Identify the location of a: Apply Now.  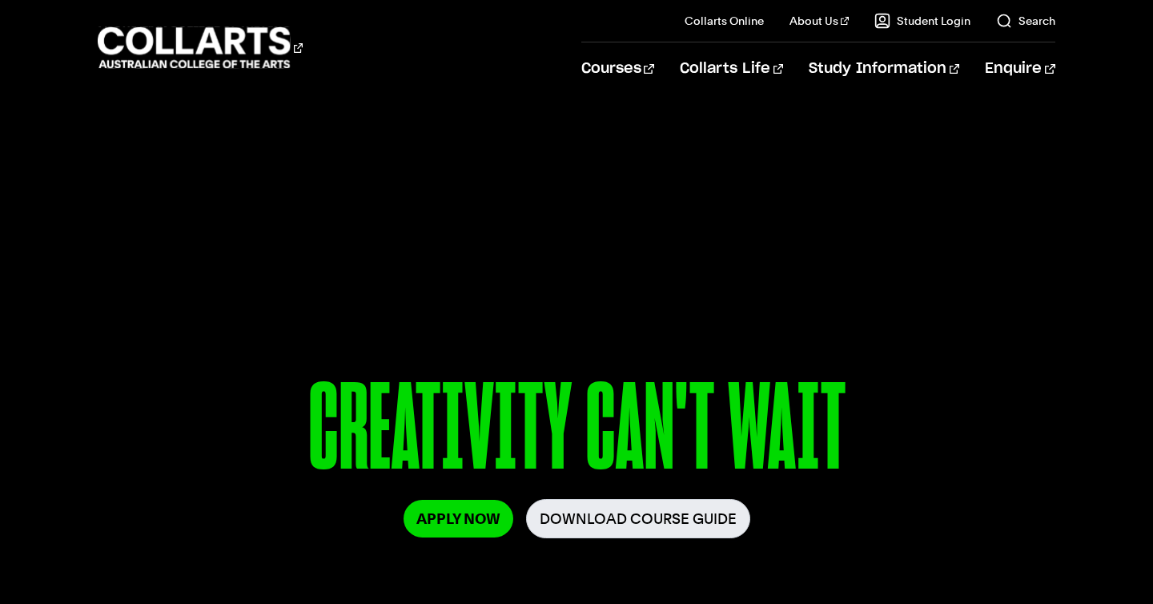
(458, 518).